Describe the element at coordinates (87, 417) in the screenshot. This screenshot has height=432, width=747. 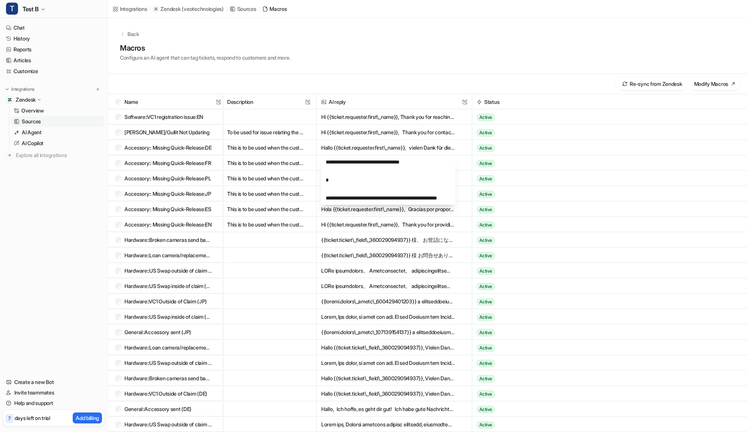
I see `button: Add billing` at that location.